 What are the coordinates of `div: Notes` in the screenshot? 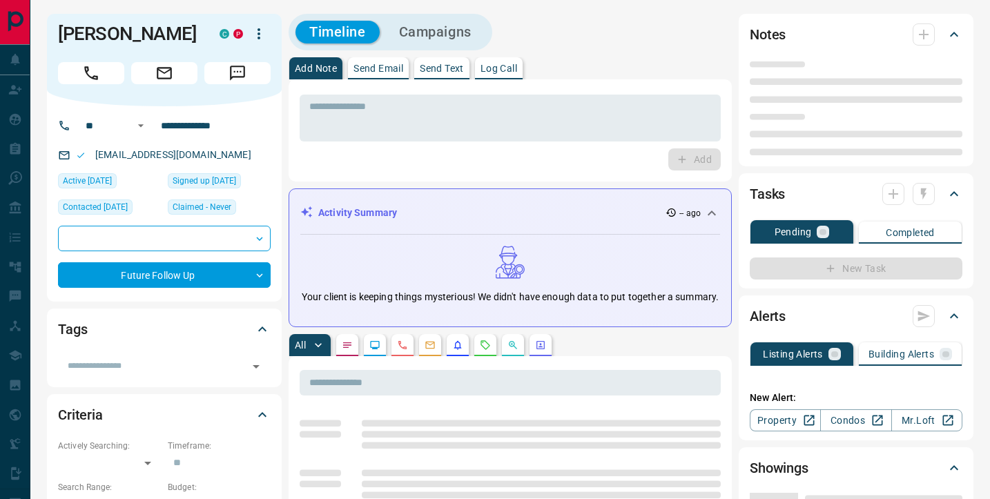 It's located at (856, 35).